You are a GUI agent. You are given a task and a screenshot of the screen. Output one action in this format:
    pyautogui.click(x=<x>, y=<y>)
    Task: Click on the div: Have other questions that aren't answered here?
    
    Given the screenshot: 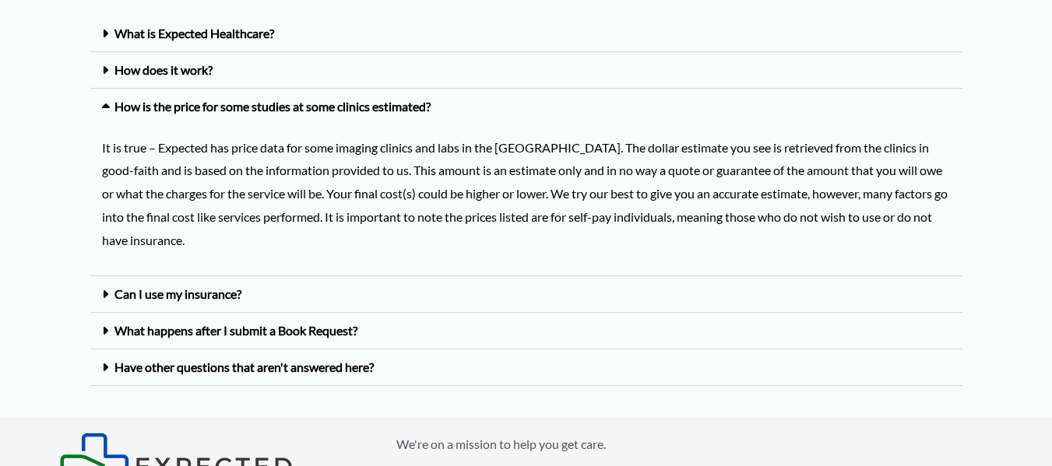 What is the action you would take?
    pyautogui.click(x=526, y=367)
    